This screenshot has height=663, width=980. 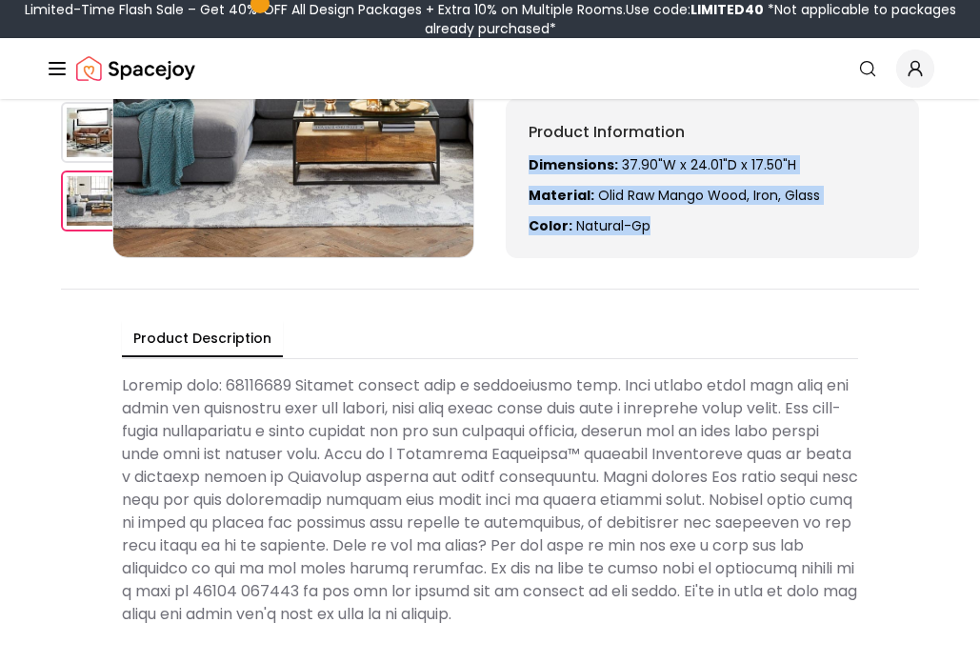 What do you see at coordinates (709, 195) in the screenshot?
I see `span: olid raw mango wood, Iron, glass` at bounding box center [709, 195].